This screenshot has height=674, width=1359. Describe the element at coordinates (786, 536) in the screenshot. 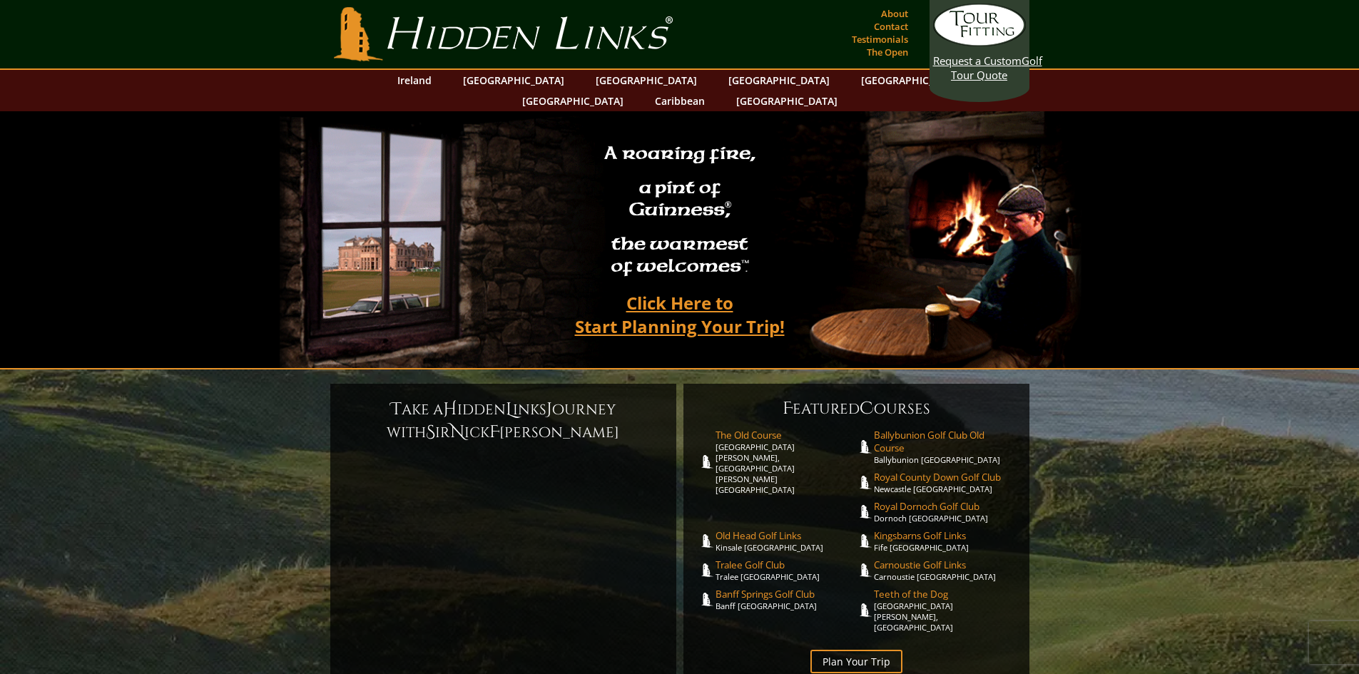

I see `span: Old Head Golf Links` at that location.